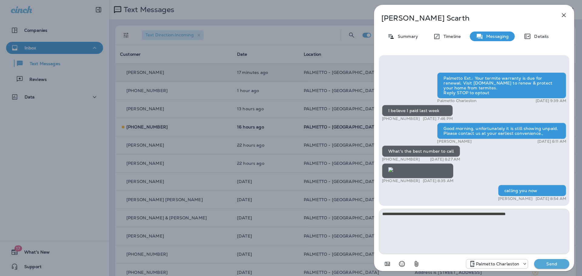 The image size is (582, 276). What do you see at coordinates (421, 151) in the screenshot?
I see `div: What's the best number to call` at bounding box center [421, 151].